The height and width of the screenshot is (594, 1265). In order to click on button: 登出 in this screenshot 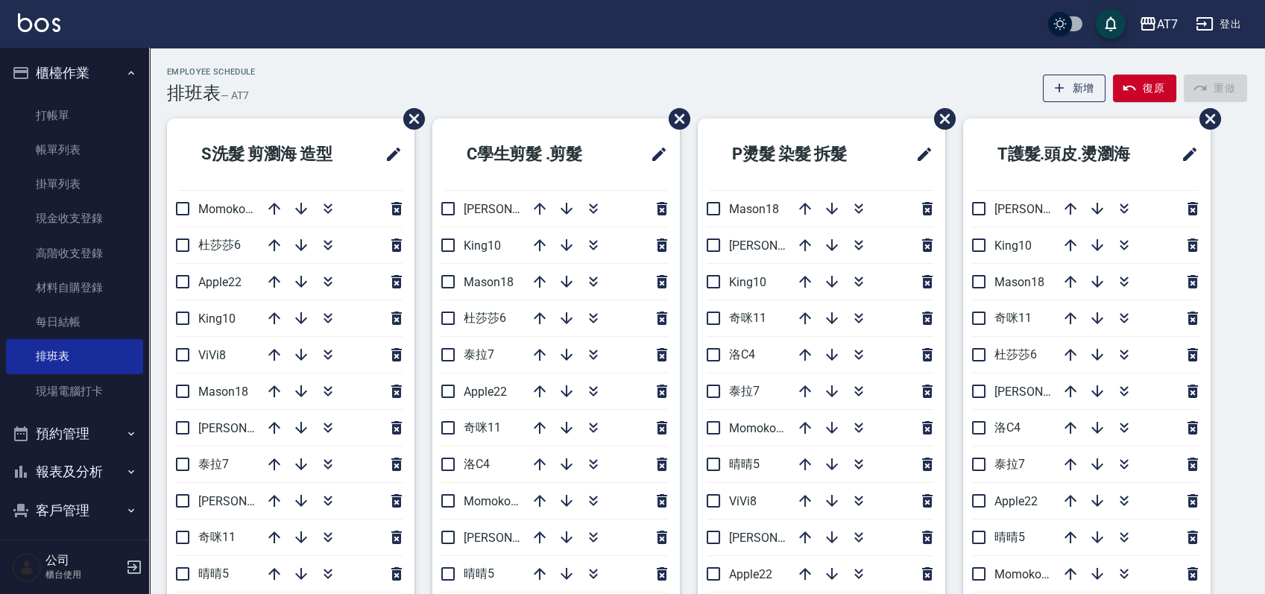, I will do `click(1218, 24)`.